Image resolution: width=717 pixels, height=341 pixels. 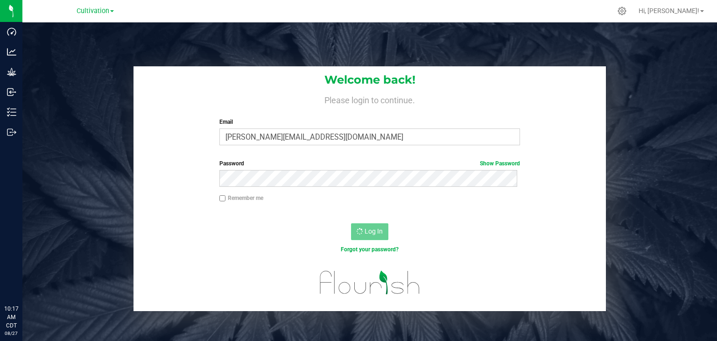 I want to click on img: flourish_logo.svg, so click(x=370, y=282).